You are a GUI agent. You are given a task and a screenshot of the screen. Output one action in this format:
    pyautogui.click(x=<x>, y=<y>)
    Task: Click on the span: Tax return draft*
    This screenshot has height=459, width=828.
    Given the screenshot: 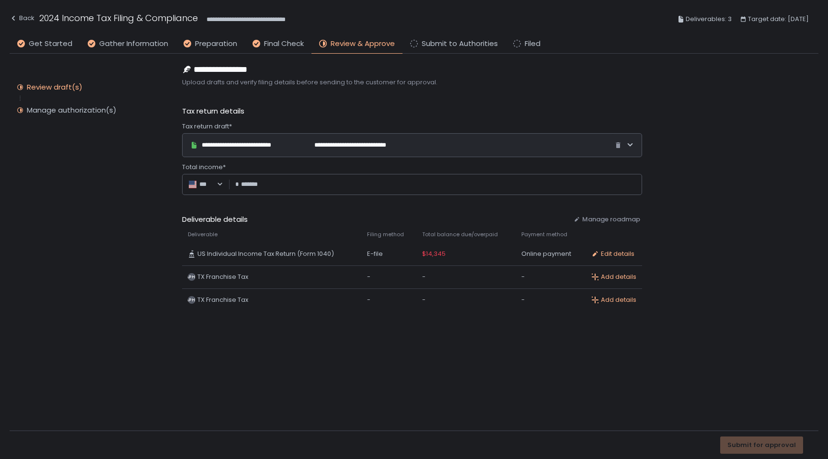 What is the action you would take?
    pyautogui.click(x=207, y=126)
    